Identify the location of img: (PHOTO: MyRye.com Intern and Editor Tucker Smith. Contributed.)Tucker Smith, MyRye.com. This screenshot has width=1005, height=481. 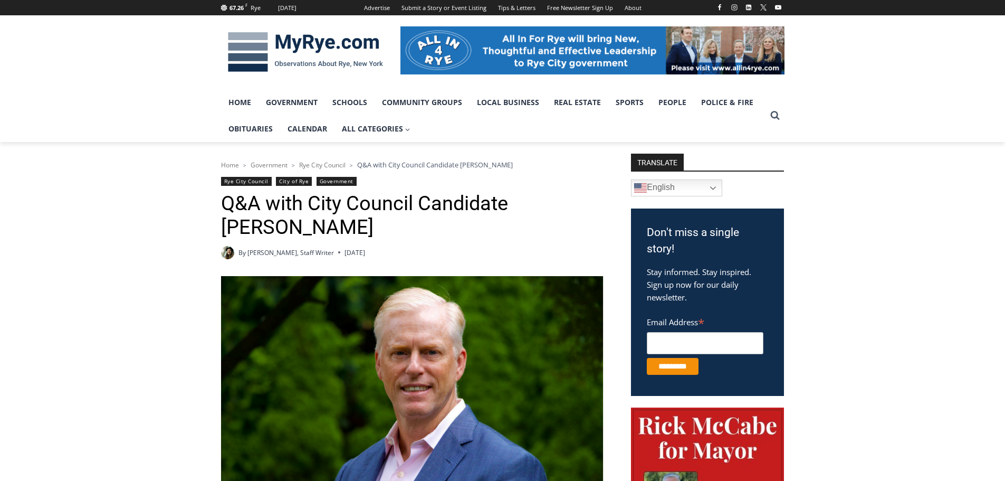
(227, 252).